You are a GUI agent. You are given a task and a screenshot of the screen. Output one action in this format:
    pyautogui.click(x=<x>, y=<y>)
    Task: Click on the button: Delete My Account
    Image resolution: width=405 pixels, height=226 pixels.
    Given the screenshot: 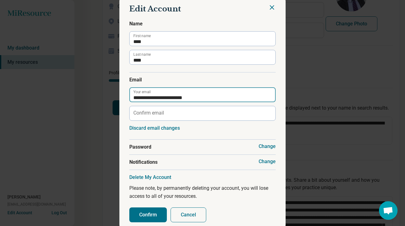 What is the action you would take?
    pyautogui.click(x=150, y=178)
    